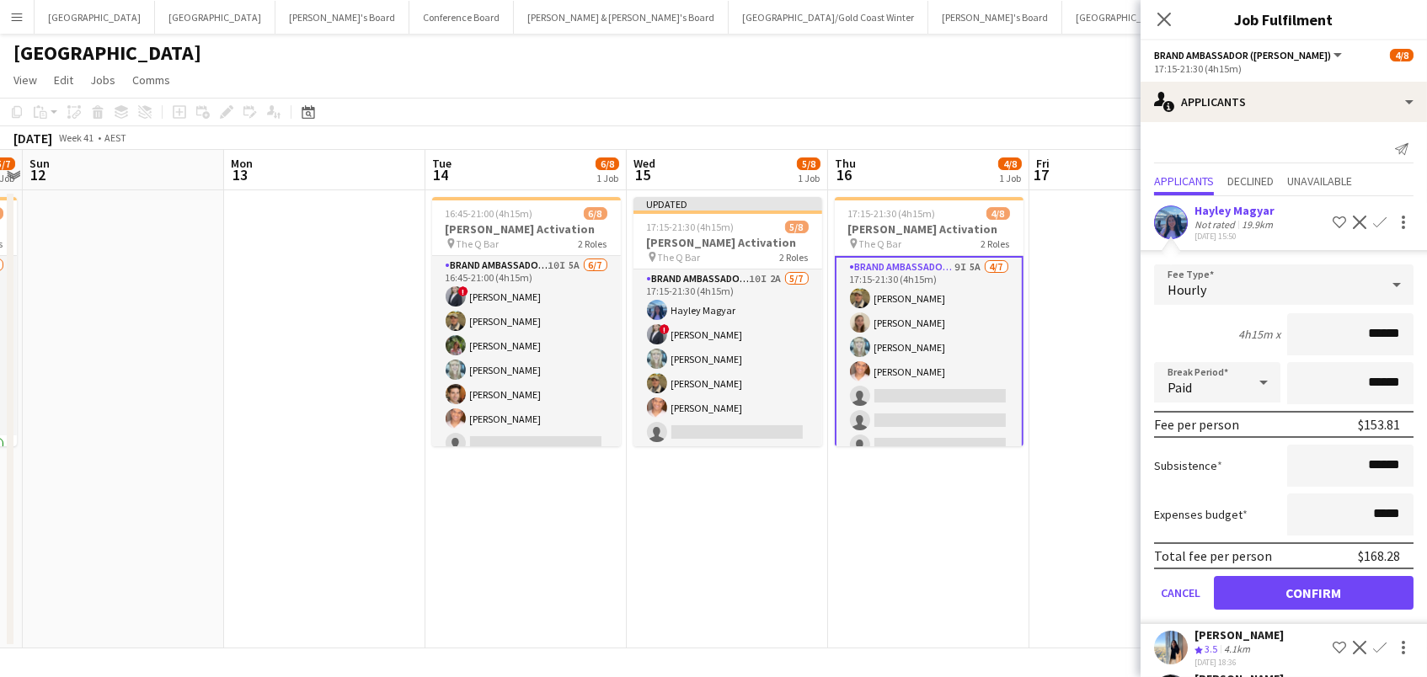 The image size is (1427, 677). I want to click on div: AEST, so click(115, 137).